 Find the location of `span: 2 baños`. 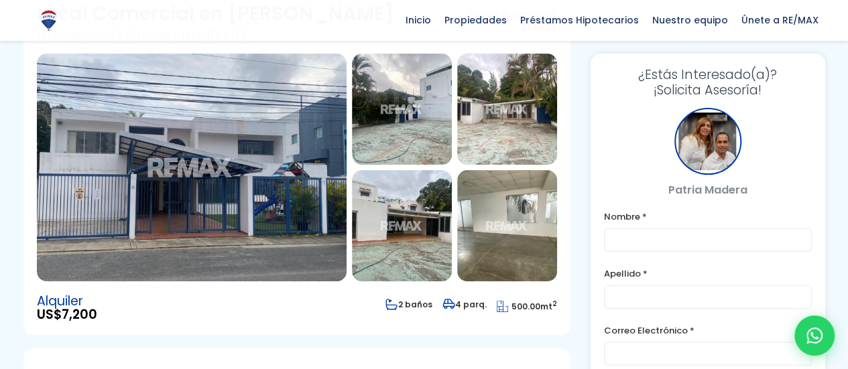

span: 2 baños is located at coordinates (409, 304).